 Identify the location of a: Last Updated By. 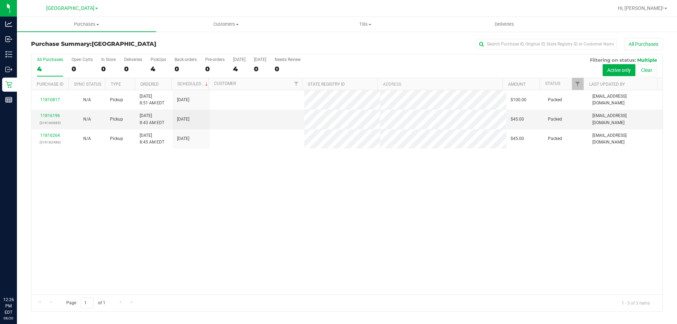
(607, 84).